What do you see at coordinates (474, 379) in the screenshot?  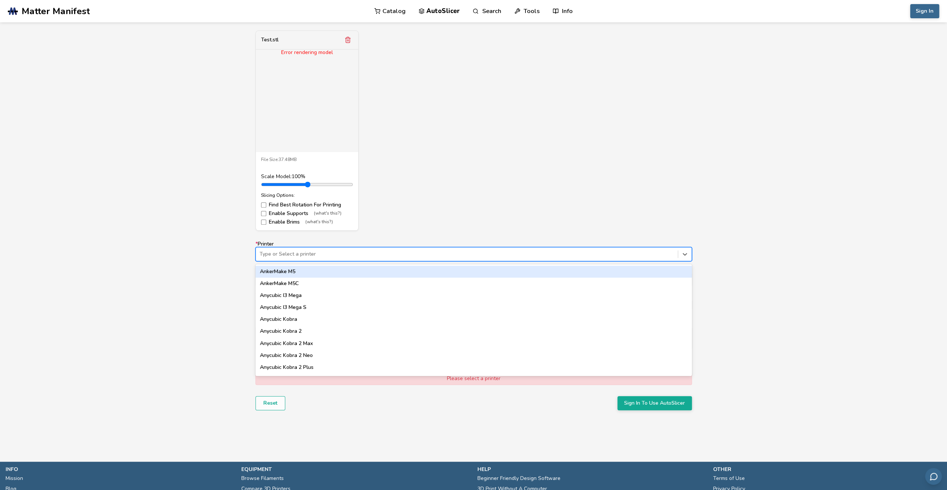 I see `div: Please select a printer` at bounding box center [474, 379].